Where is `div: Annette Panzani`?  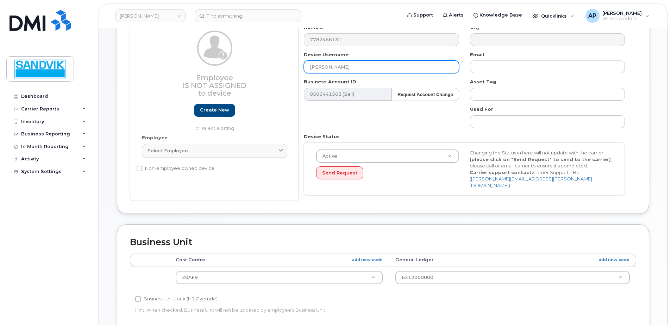 div: Annette Panzani is located at coordinates (617, 16).